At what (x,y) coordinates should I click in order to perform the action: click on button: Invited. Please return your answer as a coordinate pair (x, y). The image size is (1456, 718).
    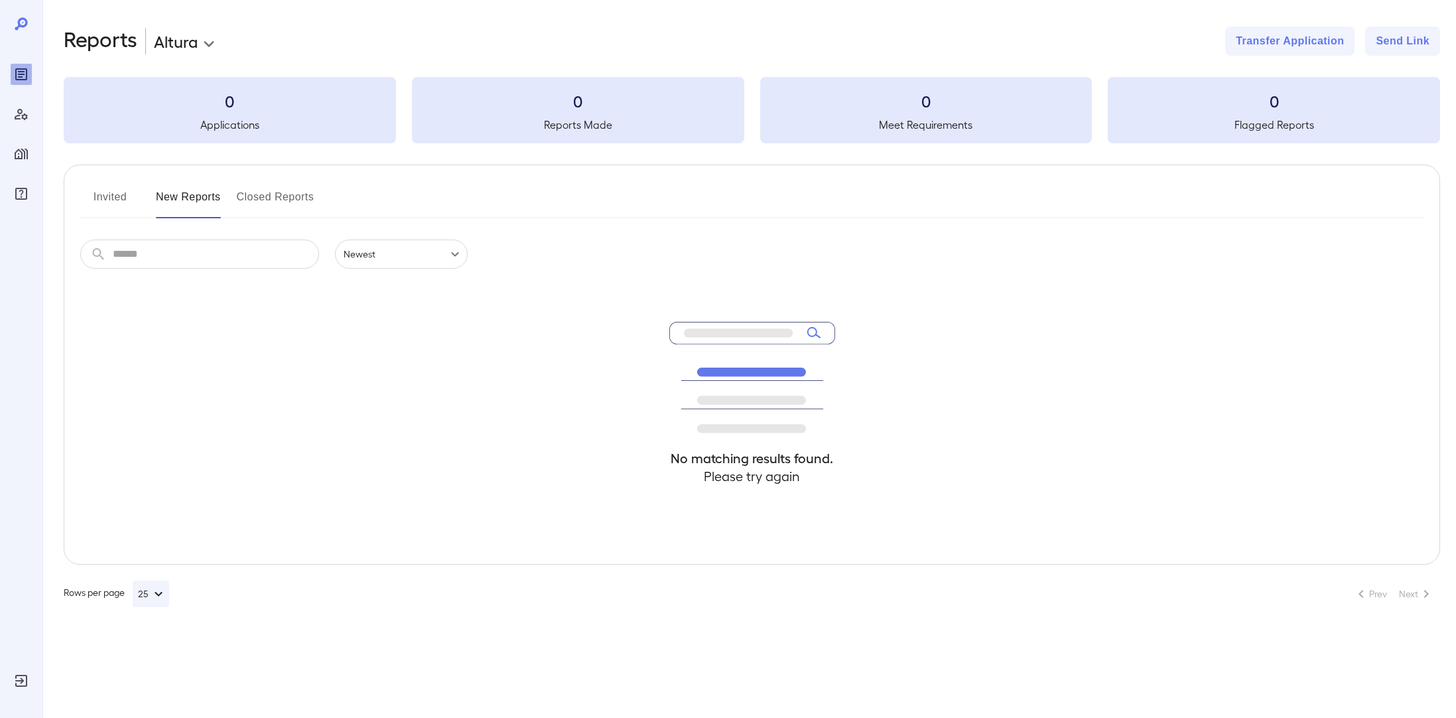
    Looking at the image, I should click on (110, 202).